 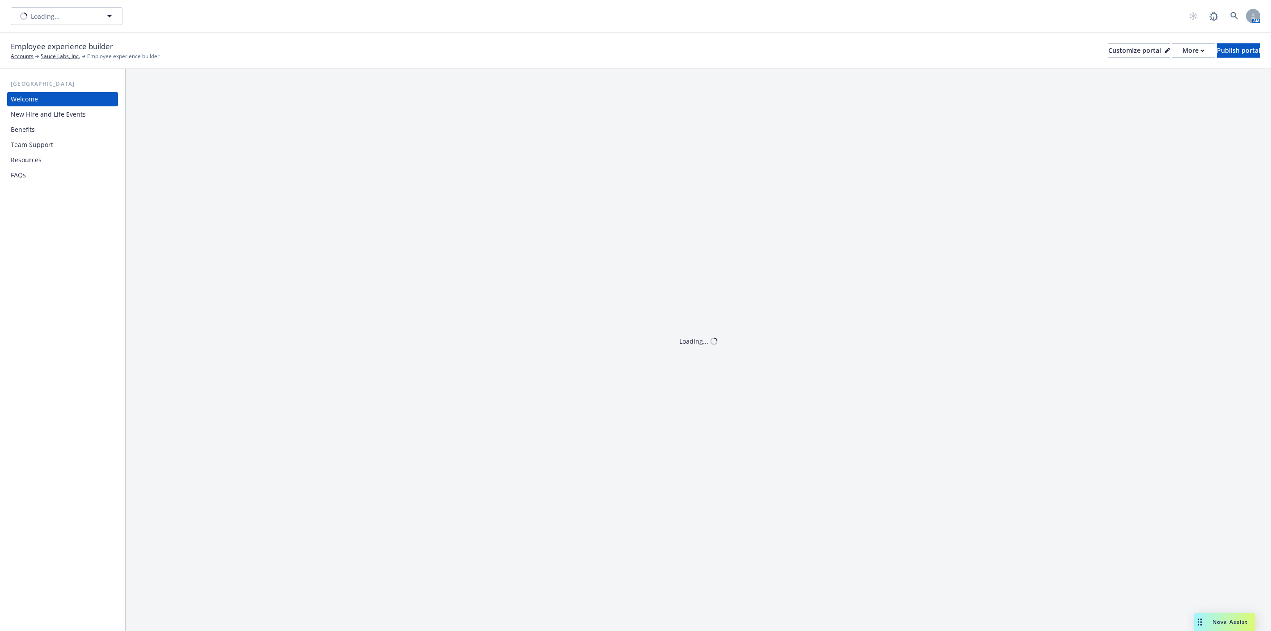 I want to click on span: Nova Assist, so click(x=1230, y=622).